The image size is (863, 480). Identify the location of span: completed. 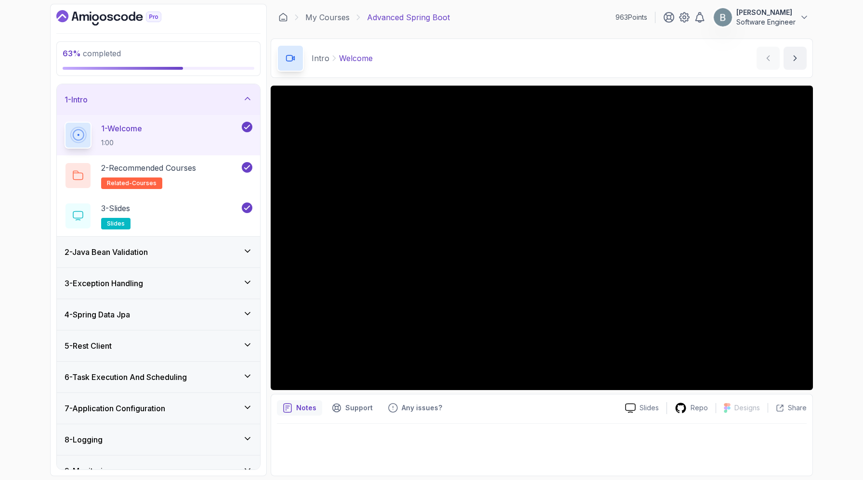
(91, 53).